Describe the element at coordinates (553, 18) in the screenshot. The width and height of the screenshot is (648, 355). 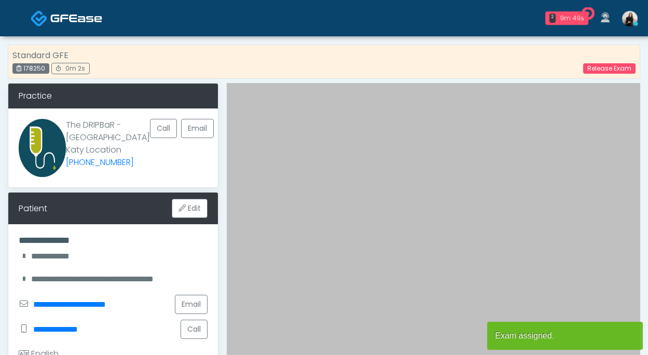
I see `div: 2` at that location.